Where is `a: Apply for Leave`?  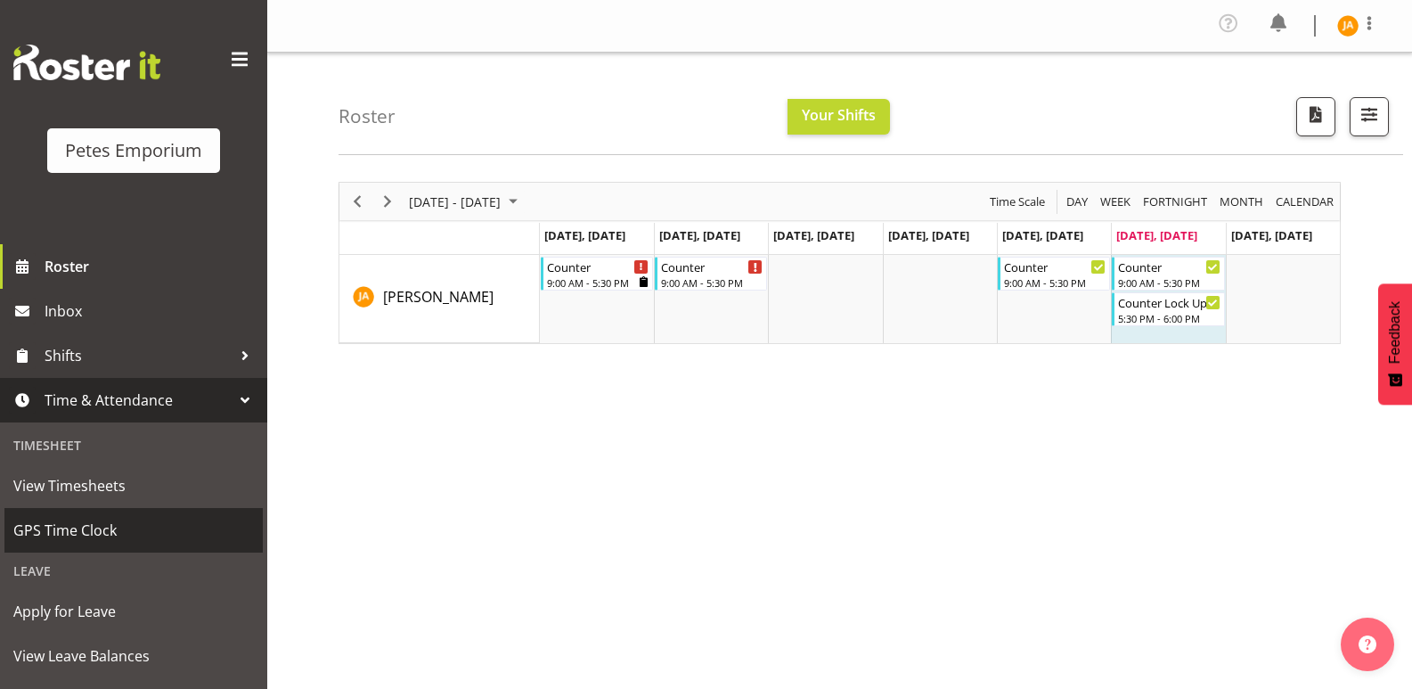 a: Apply for Leave is located at coordinates (134, 611).